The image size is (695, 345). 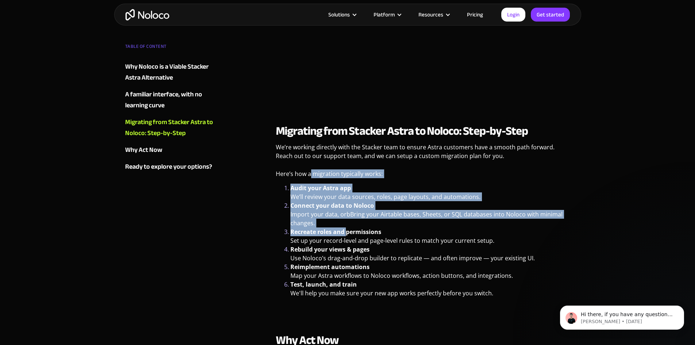 I want to click on p: Message from Darragh, sent 50w ago, so click(x=79, y=31).